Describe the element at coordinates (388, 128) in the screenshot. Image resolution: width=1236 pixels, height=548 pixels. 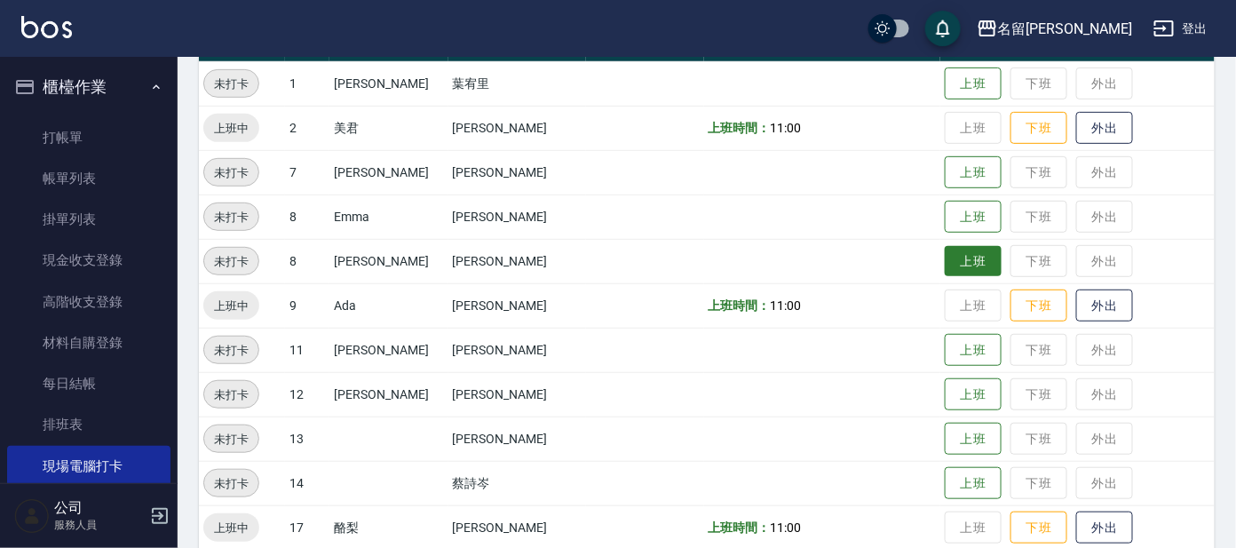
I see `td: 美君` at that location.